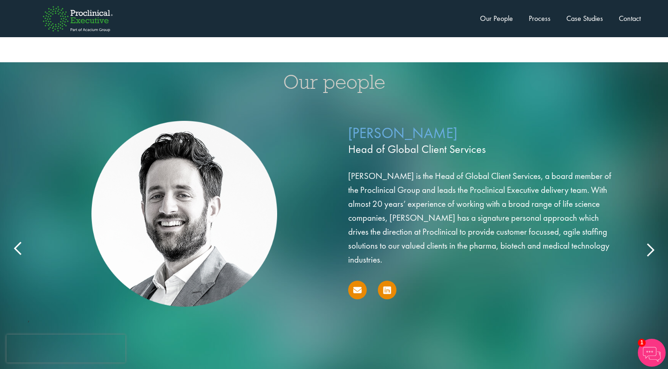  I want to click on a: Our People, so click(496, 18).